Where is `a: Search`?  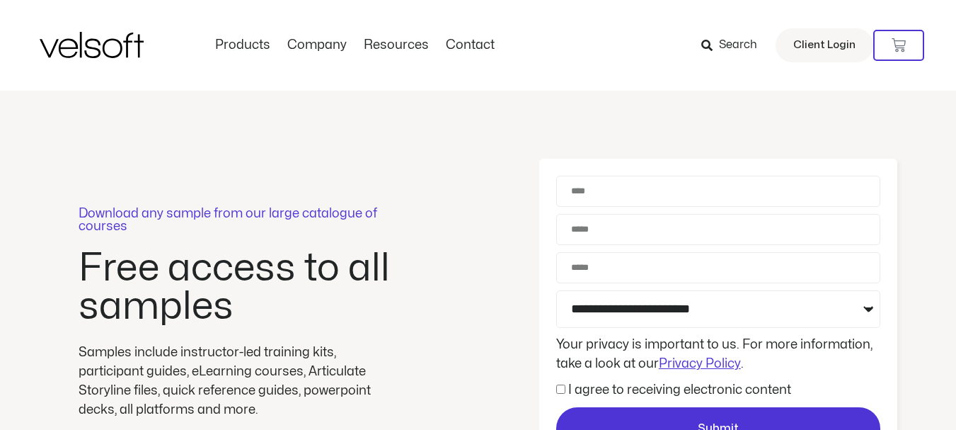 a: Search is located at coordinates (734, 45).